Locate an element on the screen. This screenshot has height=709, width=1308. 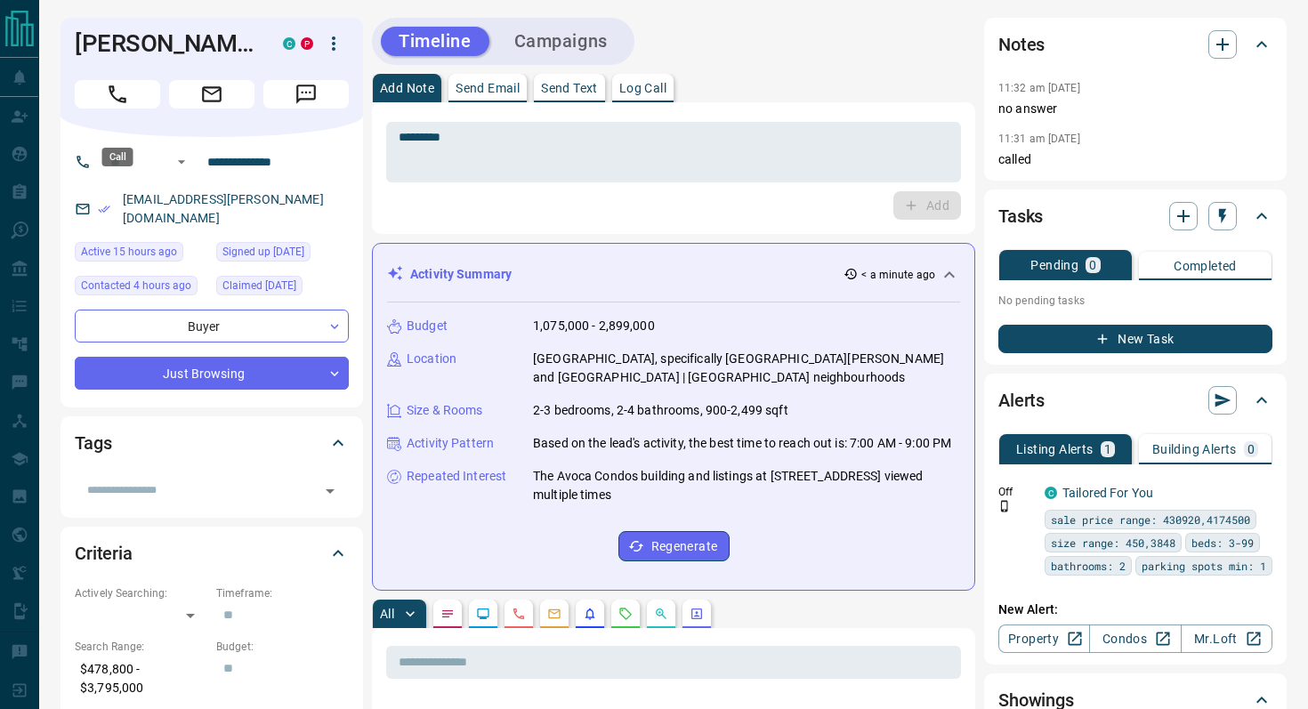
p: Activity Summary is located at coordinates (461, 274).